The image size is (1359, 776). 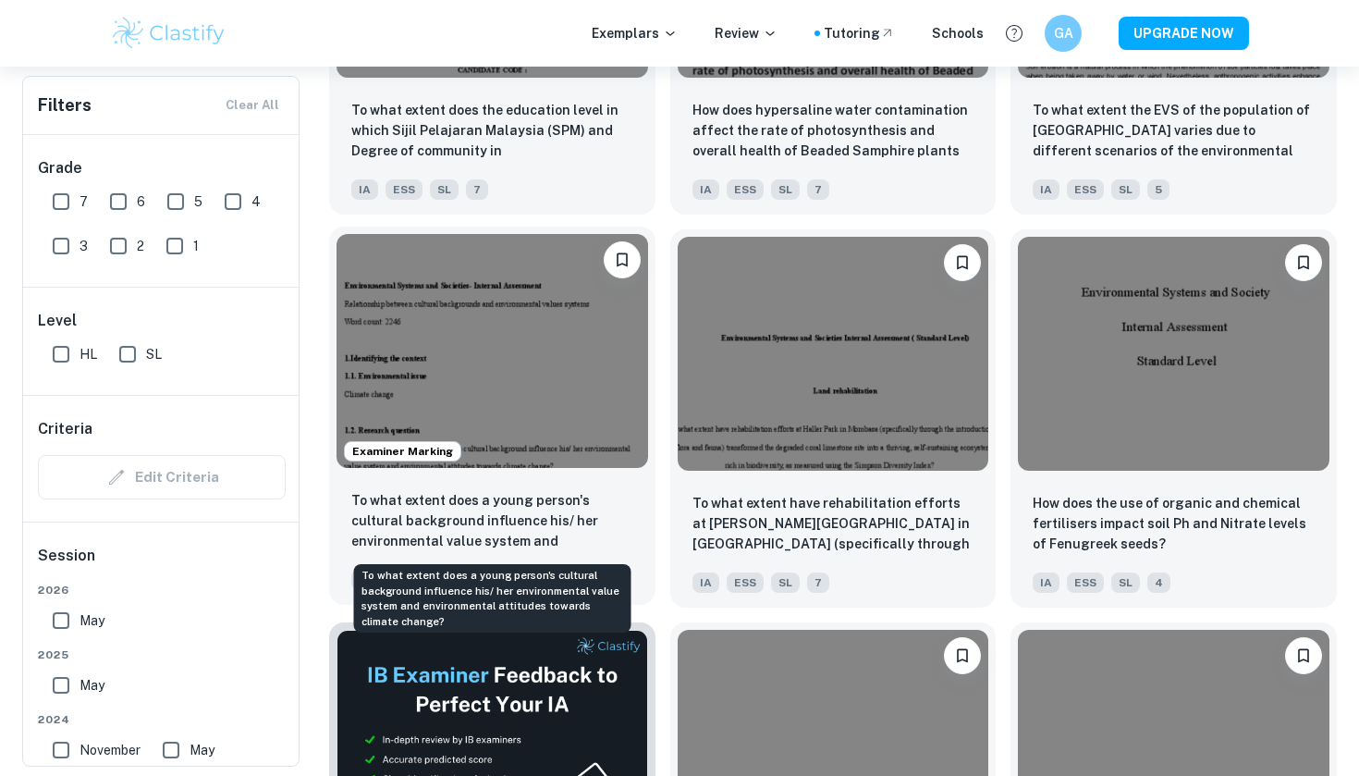 I want to click on img: ESS IA example thumbnail: How does the use of organic and chemica, so click(x=1173, y=353).